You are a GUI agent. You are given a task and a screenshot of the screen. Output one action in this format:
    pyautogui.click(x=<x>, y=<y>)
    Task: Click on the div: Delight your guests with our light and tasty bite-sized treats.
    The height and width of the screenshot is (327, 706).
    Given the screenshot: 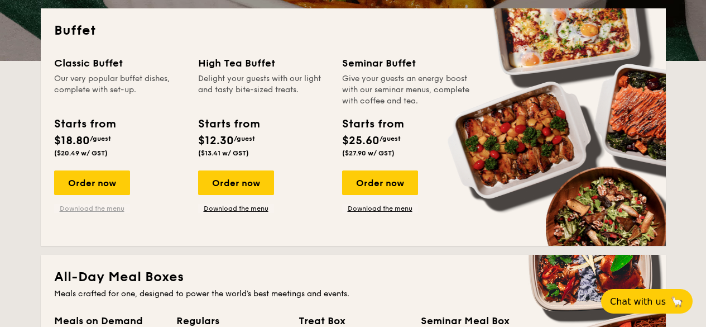 What is the action you would take?
    pyautogui.click(x=264, y=90)
    